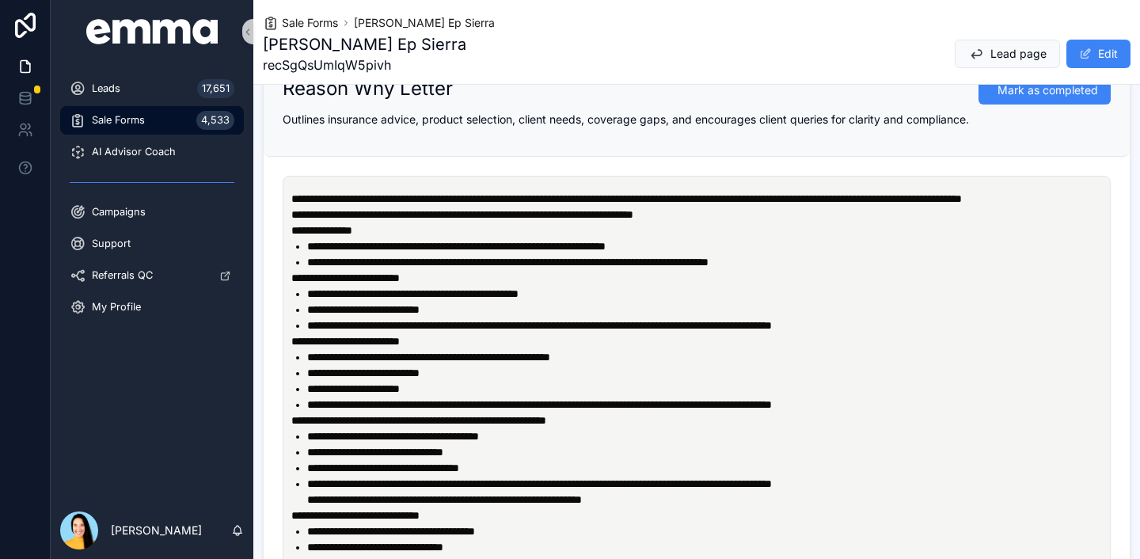 The image size is (1140, 559). What do you see at coordinates (300, 23) in the screenshot?
I see `a: Sale Forms` at bounding box center [300, 23].